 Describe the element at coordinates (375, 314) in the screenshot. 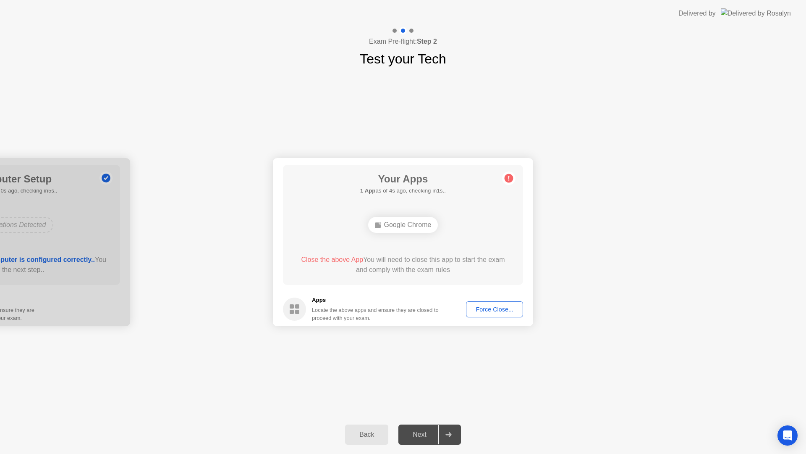

I see `div: Locate the above apps and ensure they are closed to proceed with your exam.` at that location.